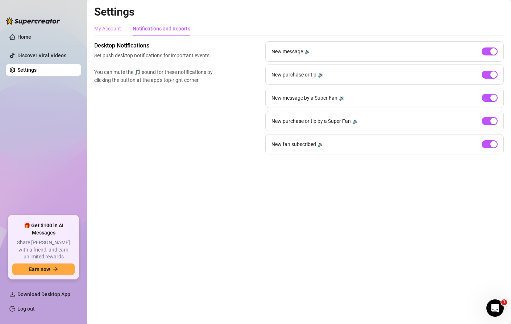  Describe the element at coordinates (40, 269) in the screenshot. I see `span: Earn now` at that location.